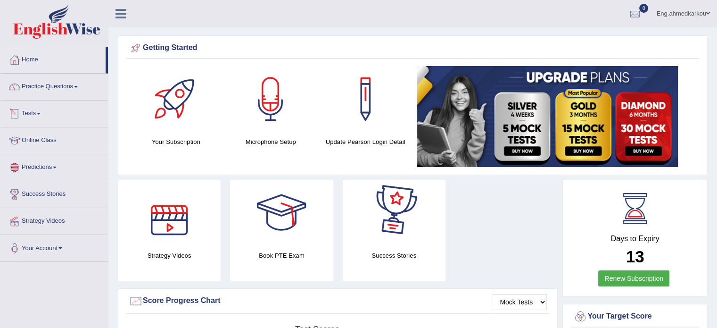  I want to click on a: Home, so click(53, 58).